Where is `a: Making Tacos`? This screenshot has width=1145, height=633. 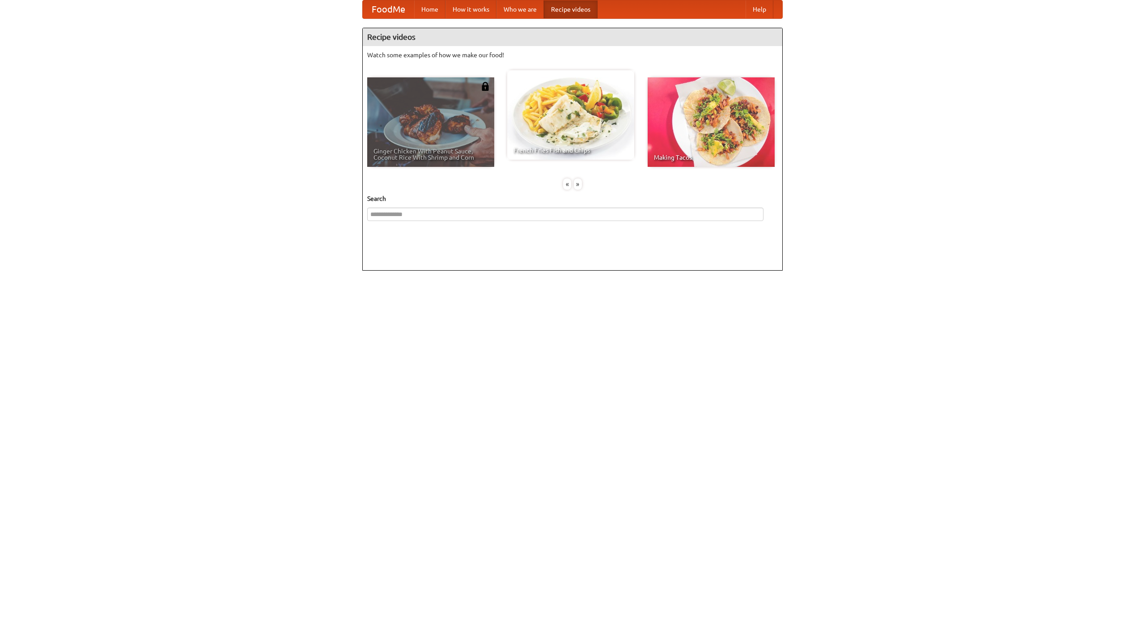 a: Making Tacos is located at coordinates (711, 122).